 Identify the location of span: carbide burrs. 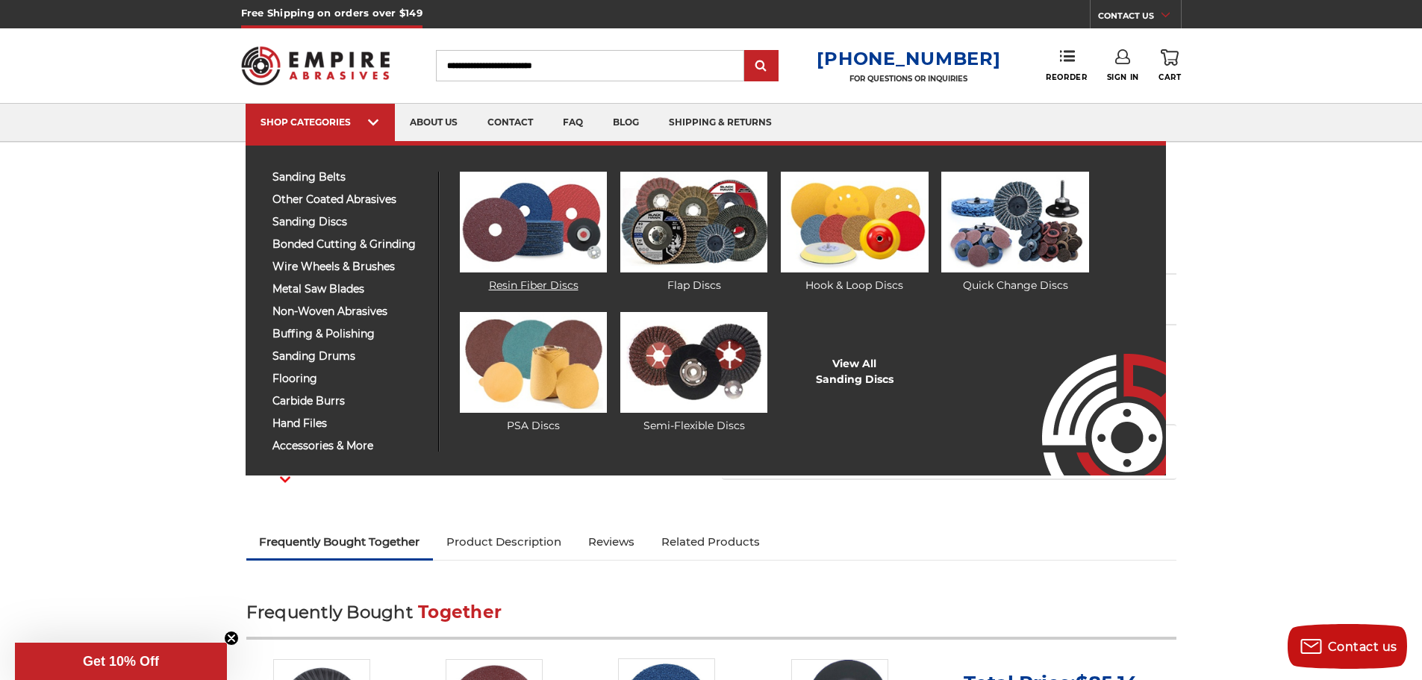
(349, 401).